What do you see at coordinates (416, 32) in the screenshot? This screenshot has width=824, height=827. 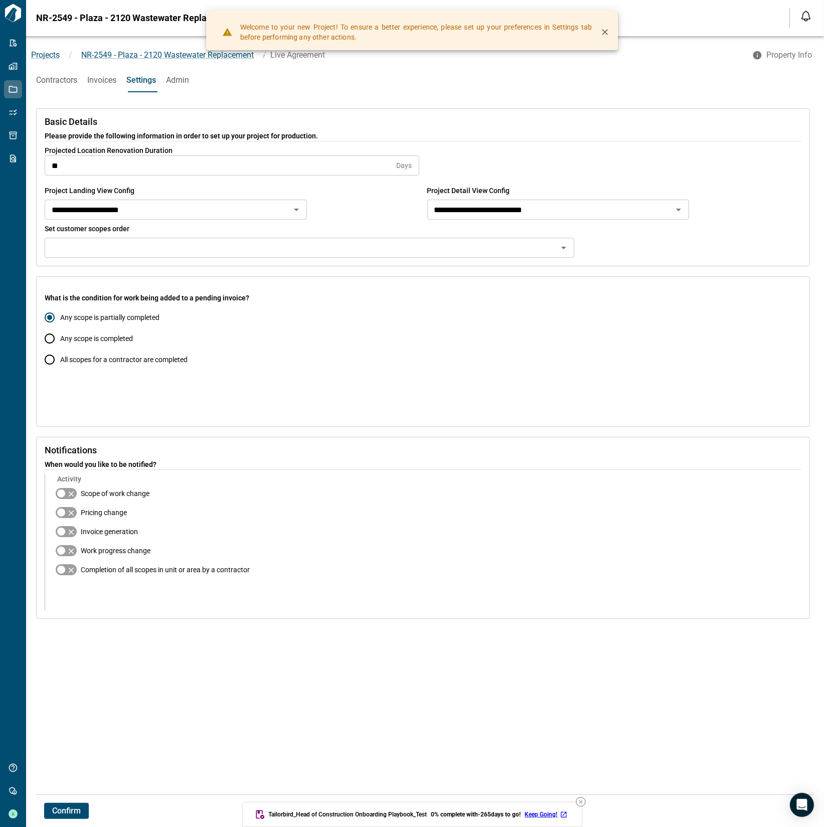 I see `span: Welcome to your new Project! To ensure a better experience, please set up your preferences in Set...` at bounding box center [416, 32].